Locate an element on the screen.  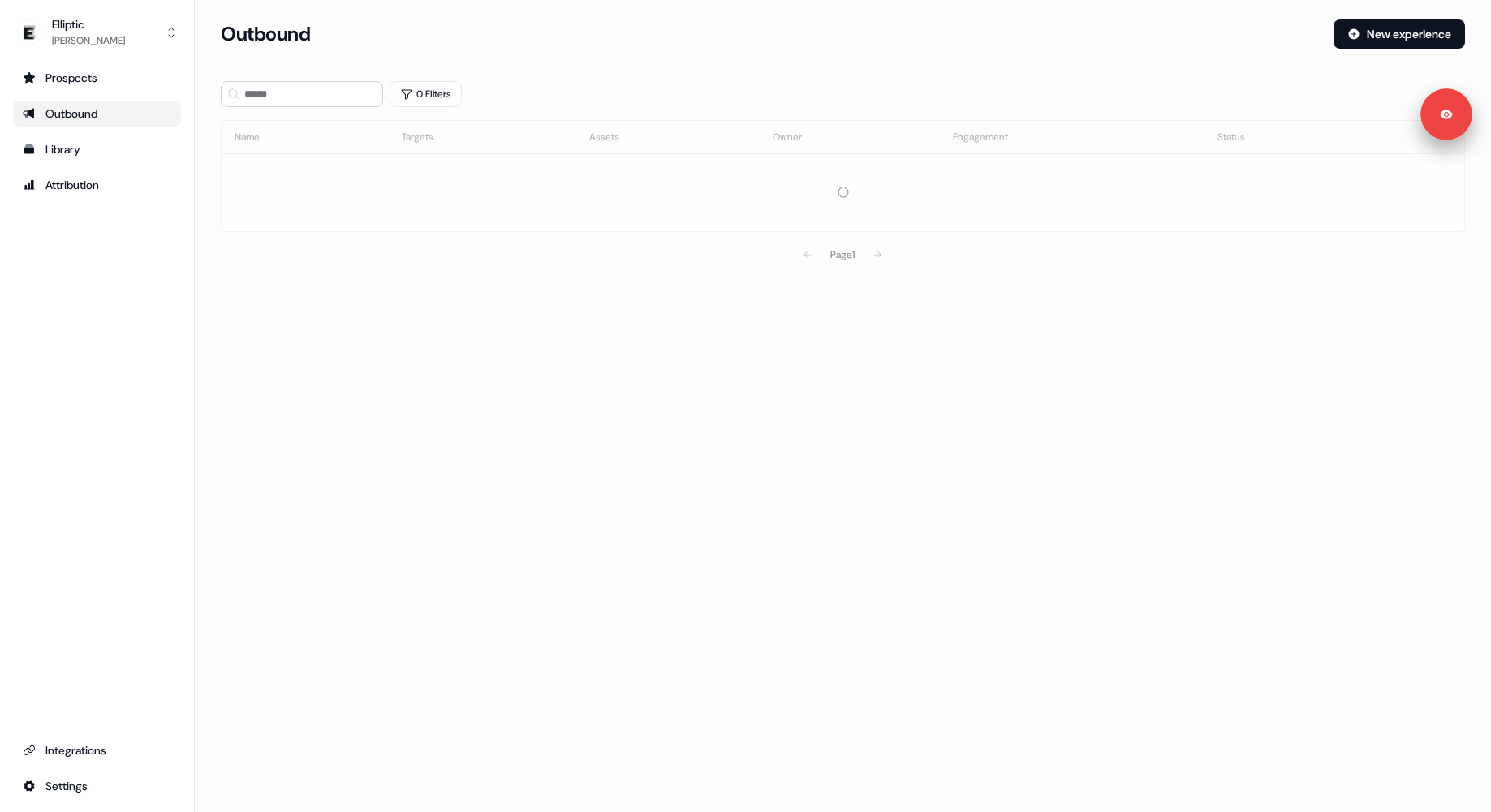
div: Elliptic is located at coordinates (89, 24).